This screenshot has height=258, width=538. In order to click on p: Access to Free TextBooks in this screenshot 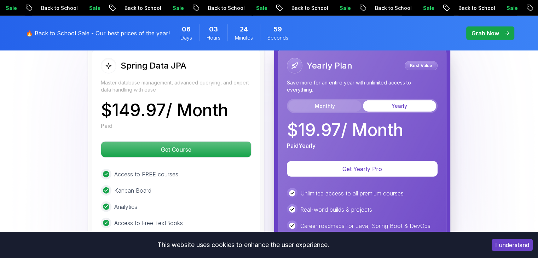, I will do `click(148, 223)`.